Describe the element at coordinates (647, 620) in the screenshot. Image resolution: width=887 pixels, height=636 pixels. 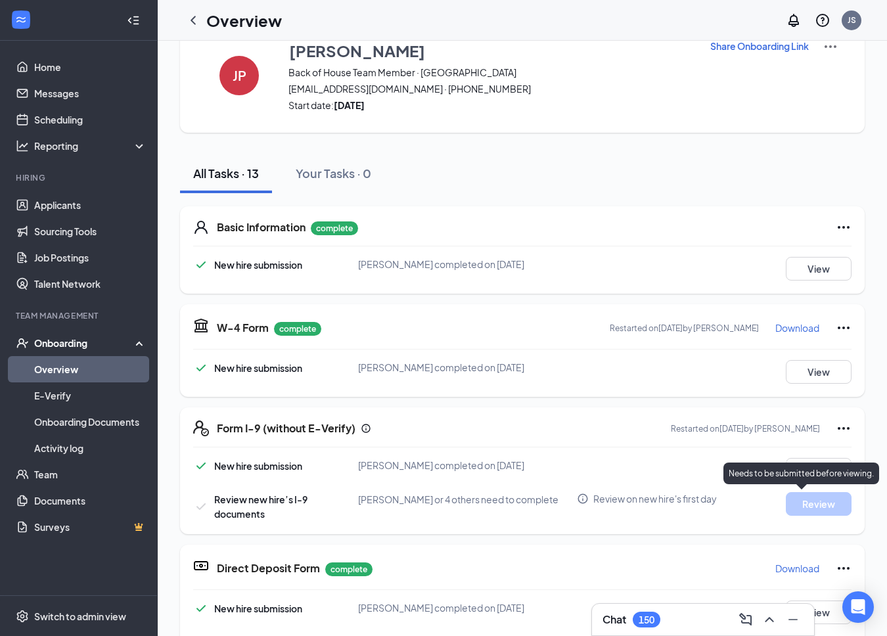
I see `div: 150` at that location.